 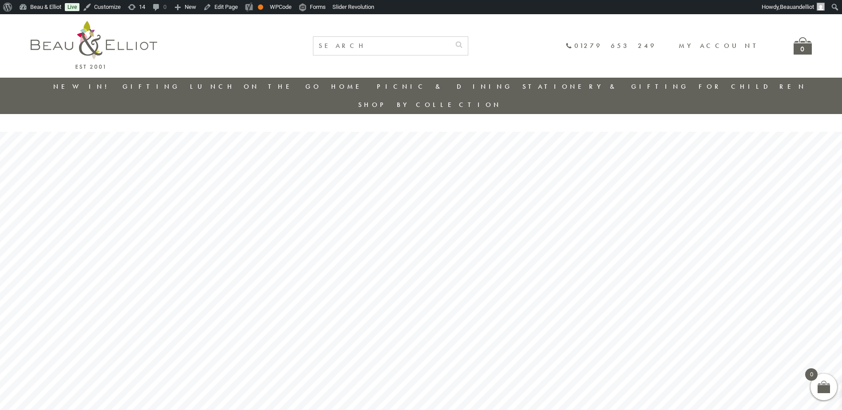 I want to click on div: 0, so click(x=803, y=46).